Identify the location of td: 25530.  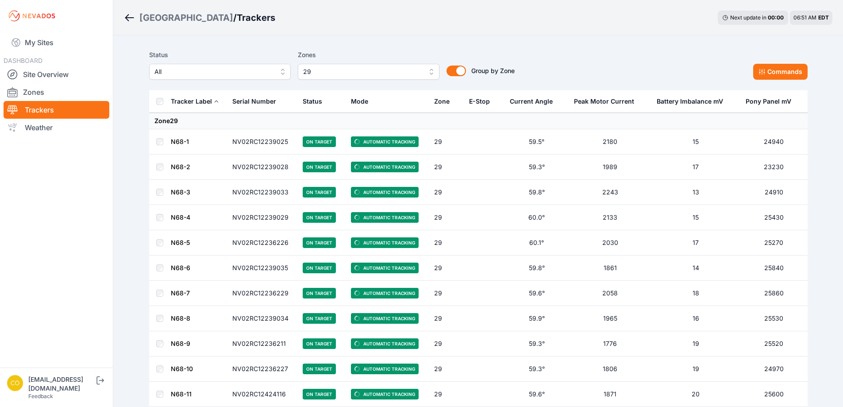
(774, 318).